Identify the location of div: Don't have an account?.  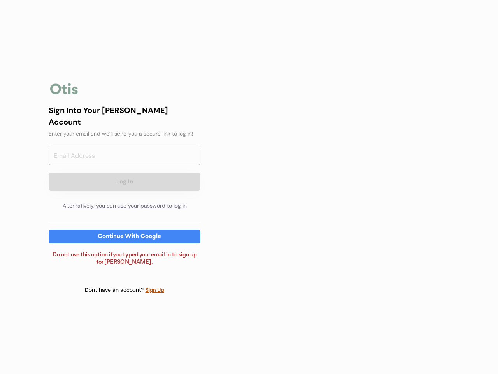
(115, 290).